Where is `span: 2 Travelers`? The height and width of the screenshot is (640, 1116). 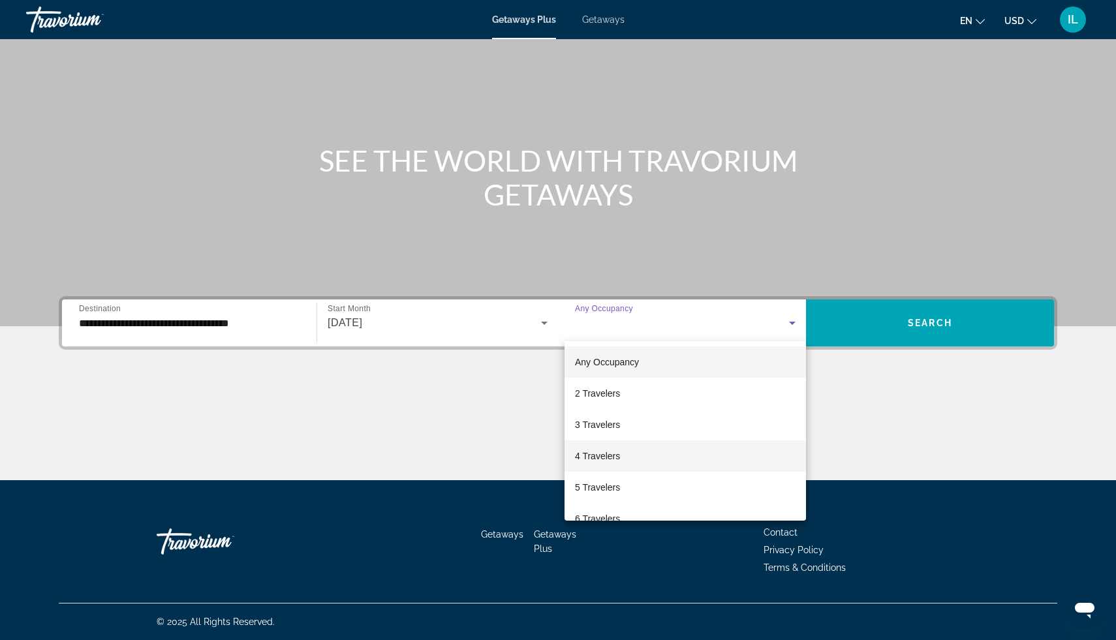
span: 2 Travelers is located at coordinates (597, 394).